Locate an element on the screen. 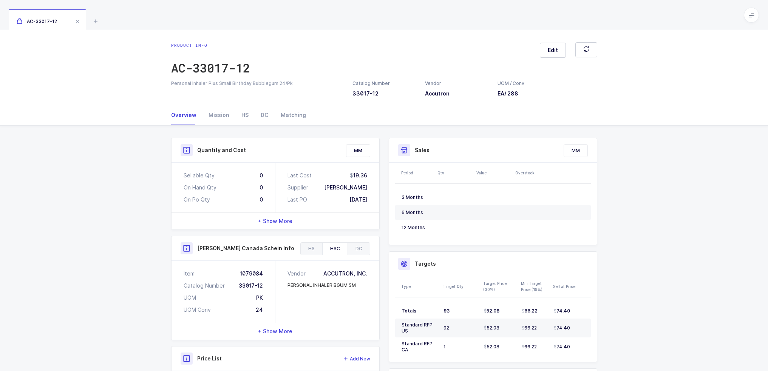 This screenshot has height=371, width=768. span: Standard RFP US is located at coordinates (417, 328).